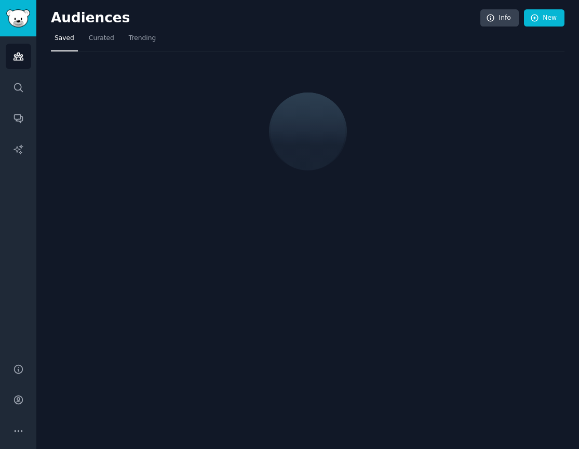 Image resolution: width=579 pixels, height=449 pixels. What do you see at coordinates (500, 18) in the screenshot?
I see `a: Info` at bounding box center [500, 18].